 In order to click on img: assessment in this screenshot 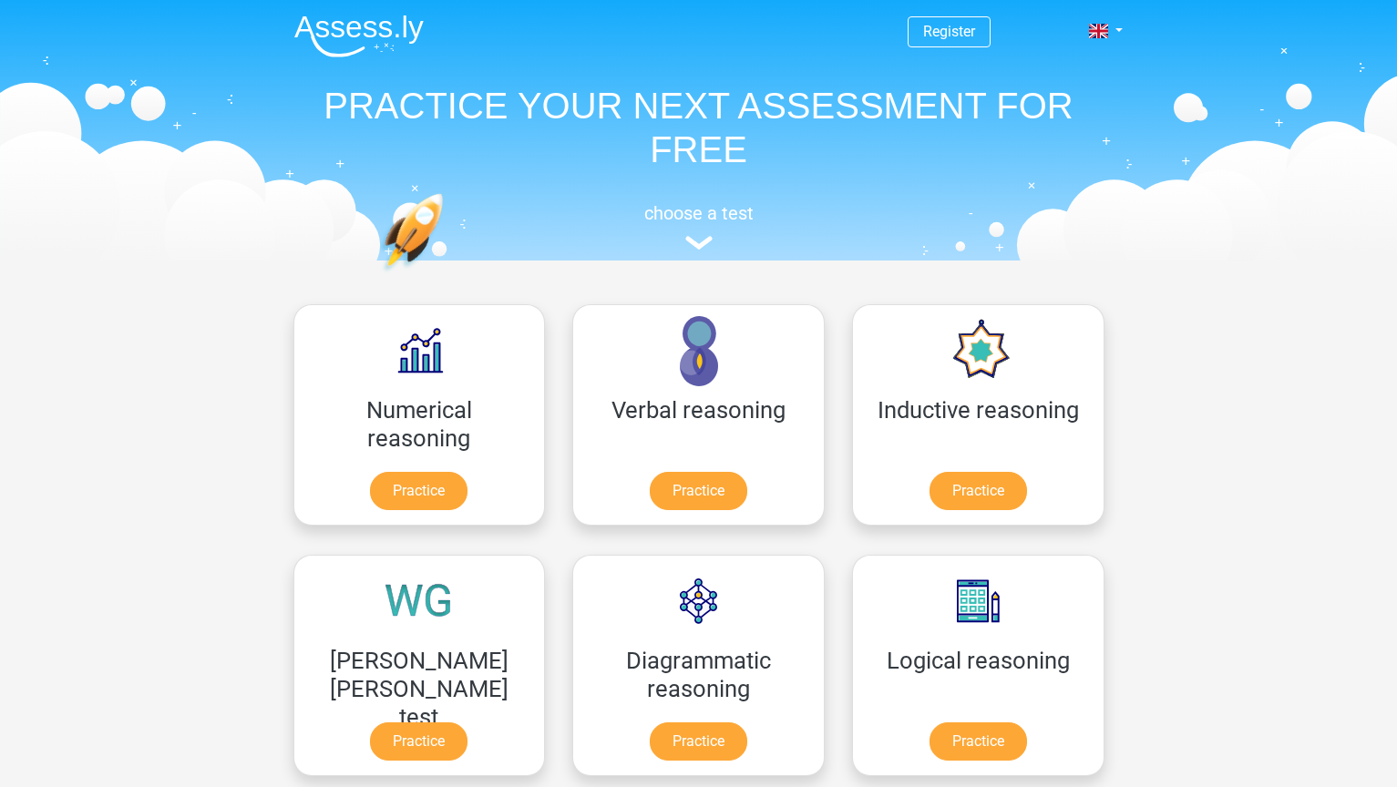, I will do `click(699, 242)`.